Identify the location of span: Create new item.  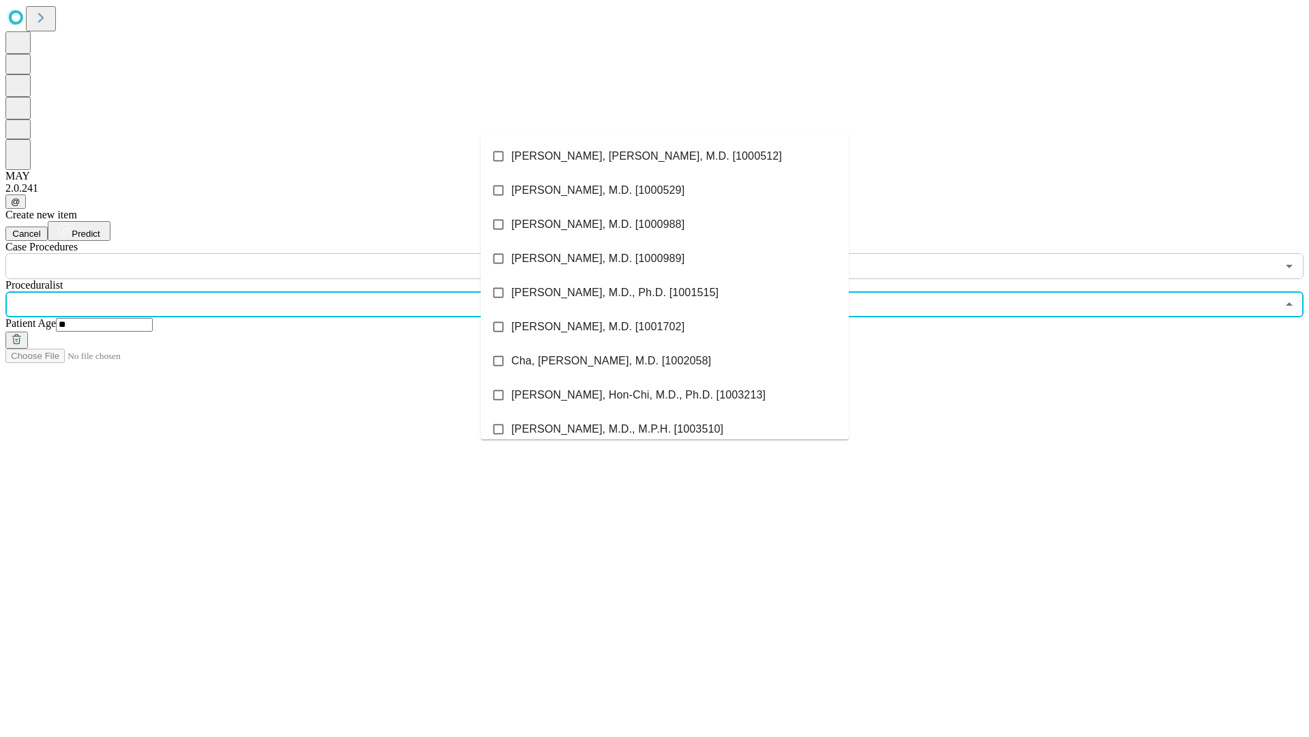
(41, 214).